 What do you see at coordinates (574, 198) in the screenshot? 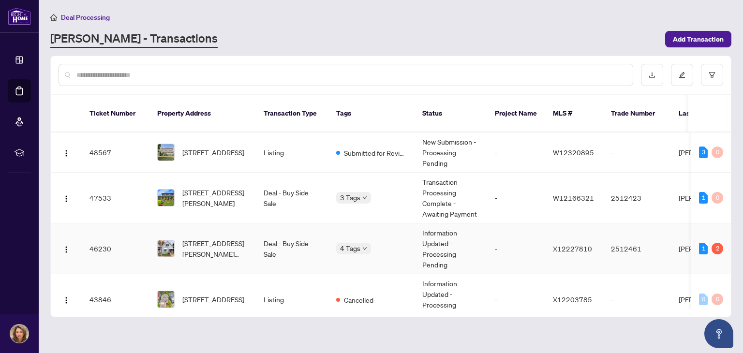
I see `span: W12166321` at bounding box center [574, 198].